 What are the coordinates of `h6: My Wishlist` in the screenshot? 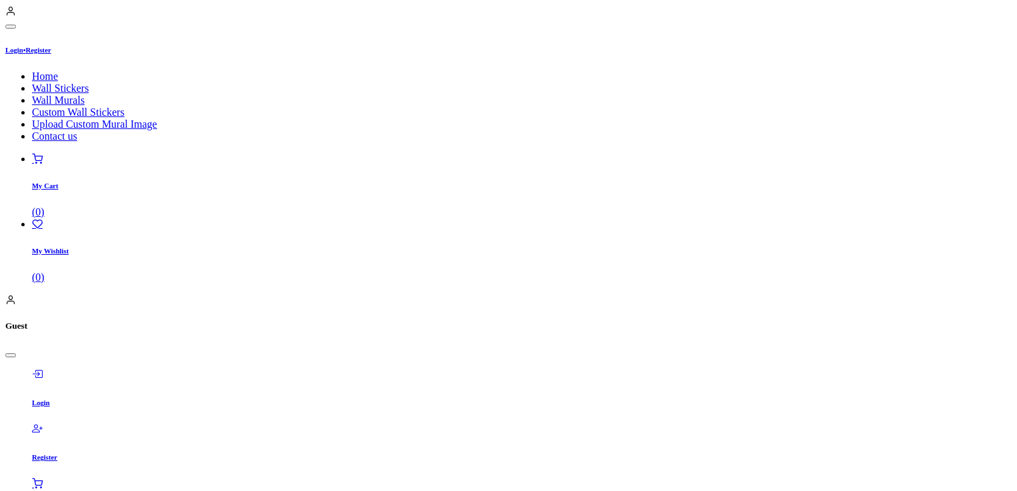 It's located at (522, 251).